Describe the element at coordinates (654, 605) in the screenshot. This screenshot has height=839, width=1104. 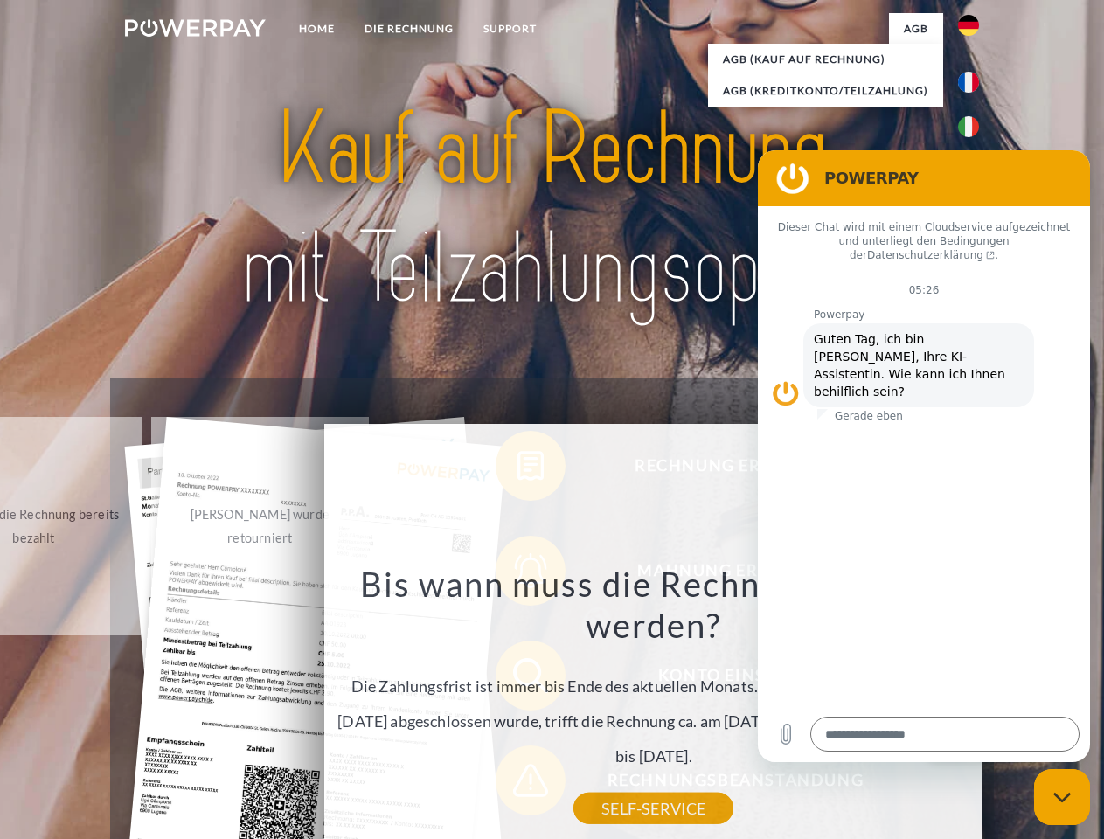
I see `h3: Bis wann muss die Rechnung bezahlt werden?` at that location.